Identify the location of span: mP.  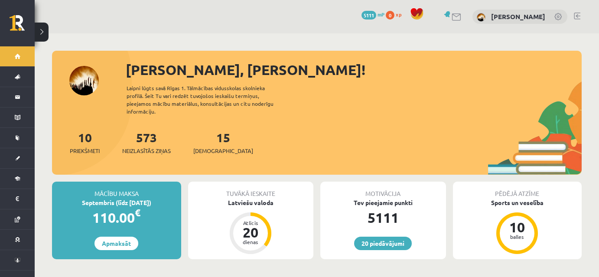
(381, 14).